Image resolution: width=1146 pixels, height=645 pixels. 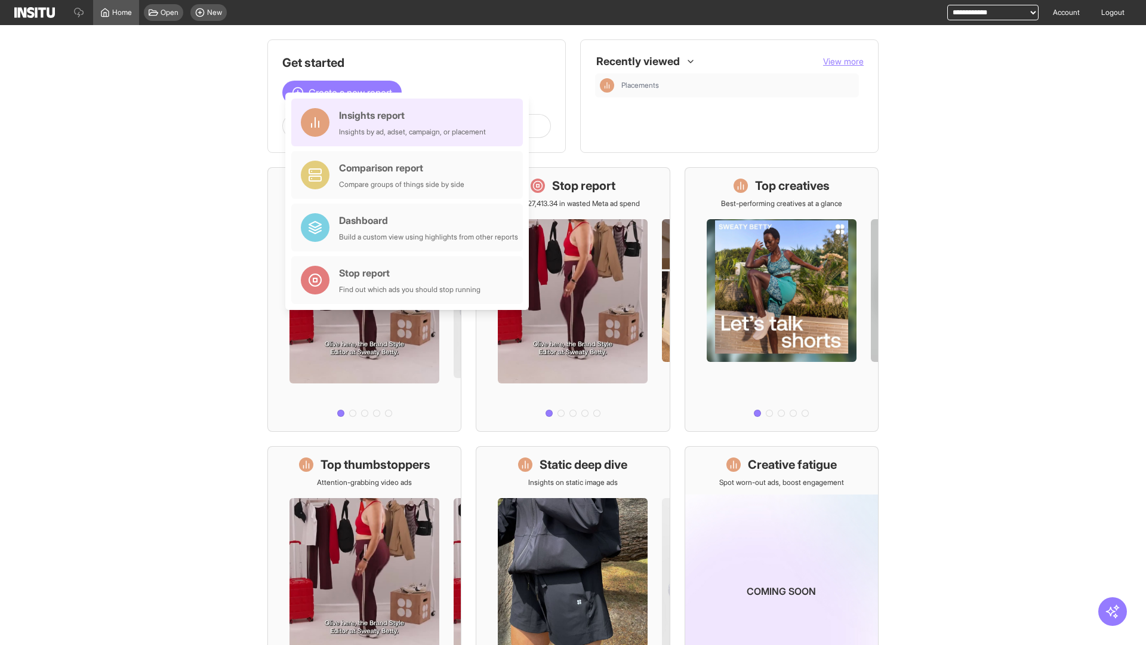 I want to click on div: Insights, so click(x=607, y=85).